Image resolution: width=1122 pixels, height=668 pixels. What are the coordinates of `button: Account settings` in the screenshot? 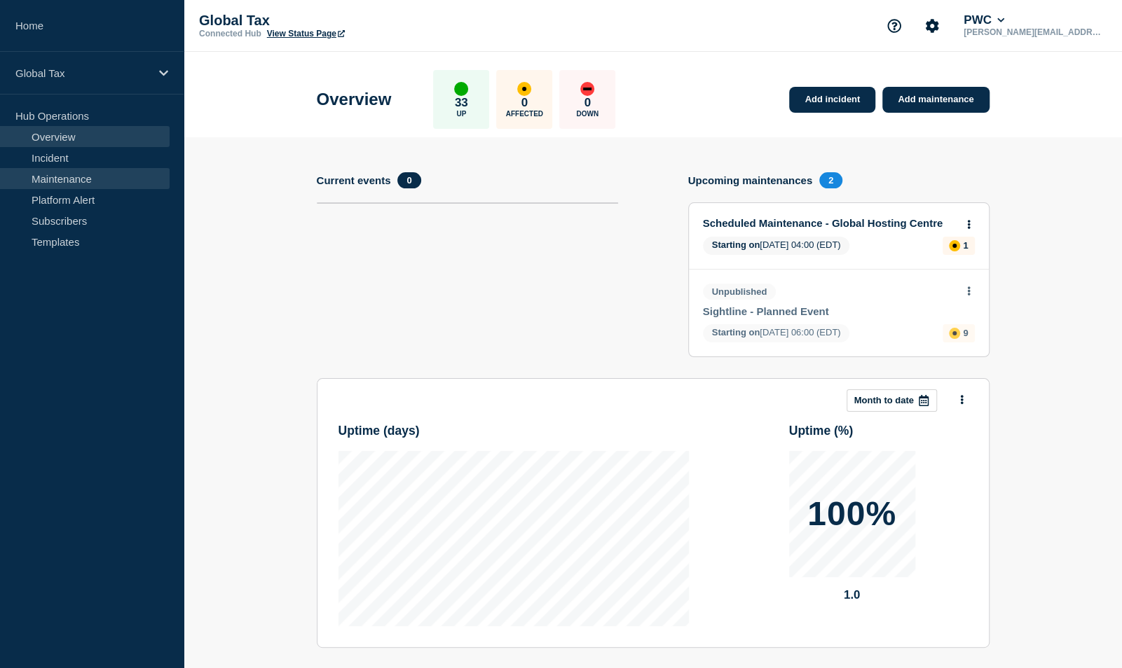 It's located at (932, 26).